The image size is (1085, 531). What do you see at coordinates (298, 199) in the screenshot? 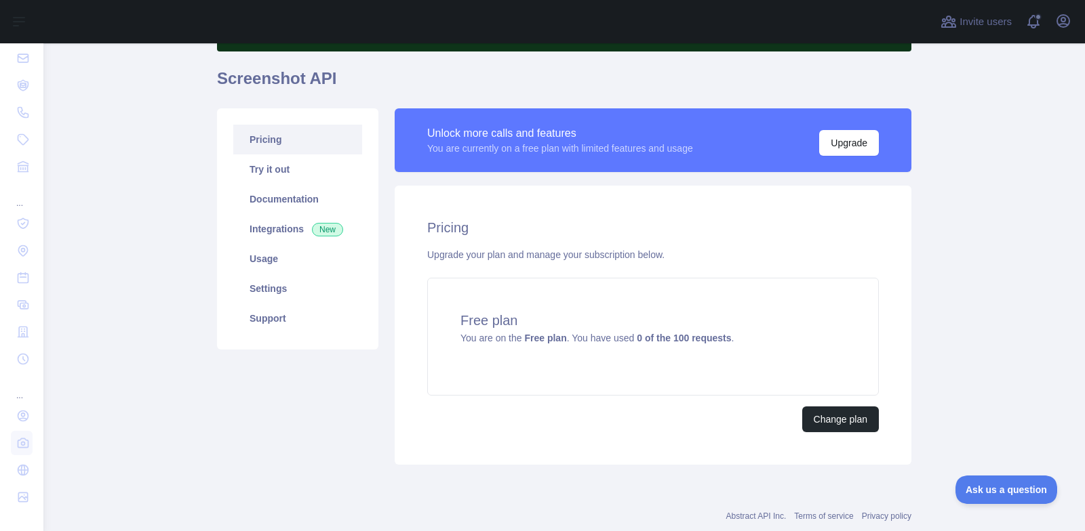
I see `a: Documentation` at bounding box center [298, 199].